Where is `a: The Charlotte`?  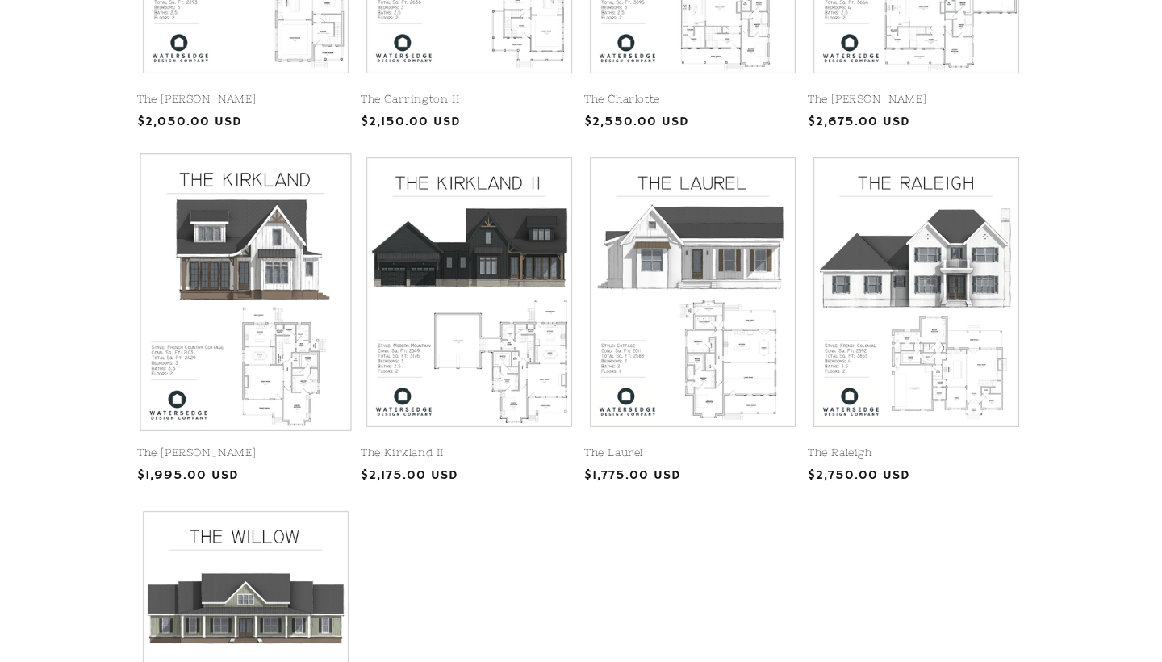 a: The Charlotte is located at coordinates (692, 99).